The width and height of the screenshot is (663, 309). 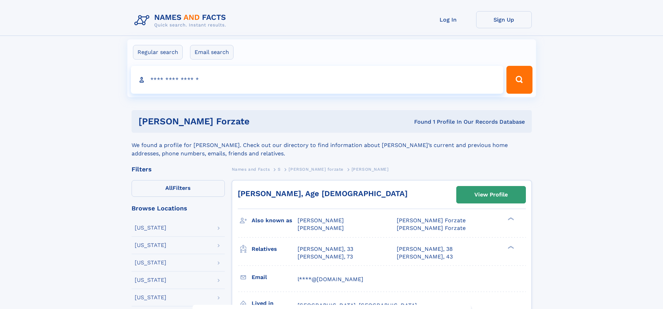 What do you see at coordinates (178, 188) in the screenshot?
I see `label: Filters` at bounding box center [178, 188].